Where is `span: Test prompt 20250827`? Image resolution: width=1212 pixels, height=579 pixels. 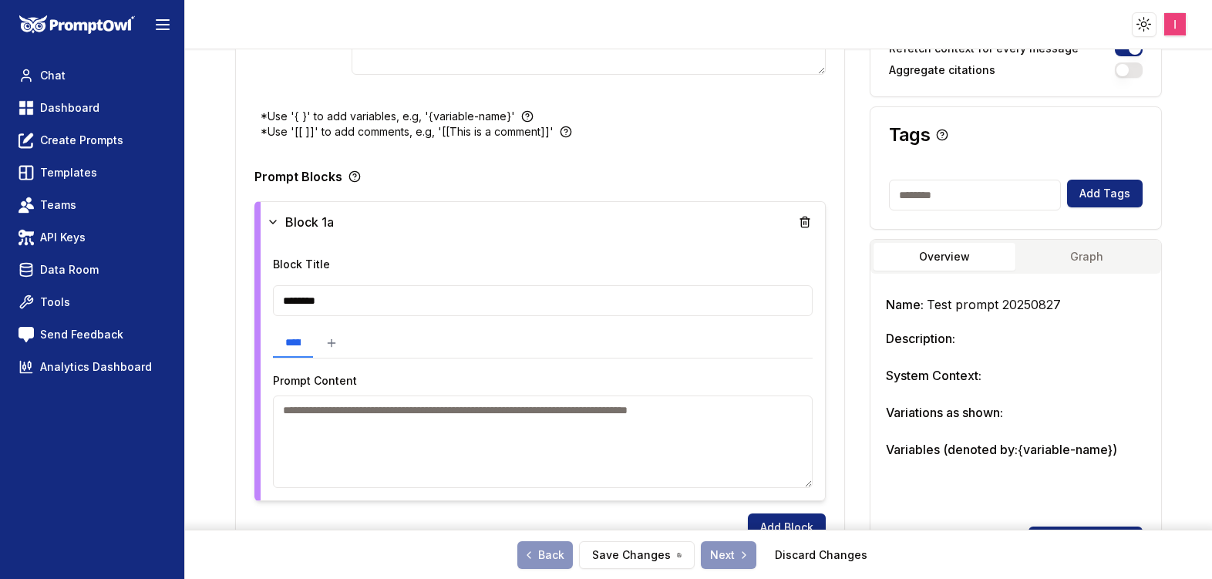 span: Test prompt 20250827 is located at coordinates (993, 304).